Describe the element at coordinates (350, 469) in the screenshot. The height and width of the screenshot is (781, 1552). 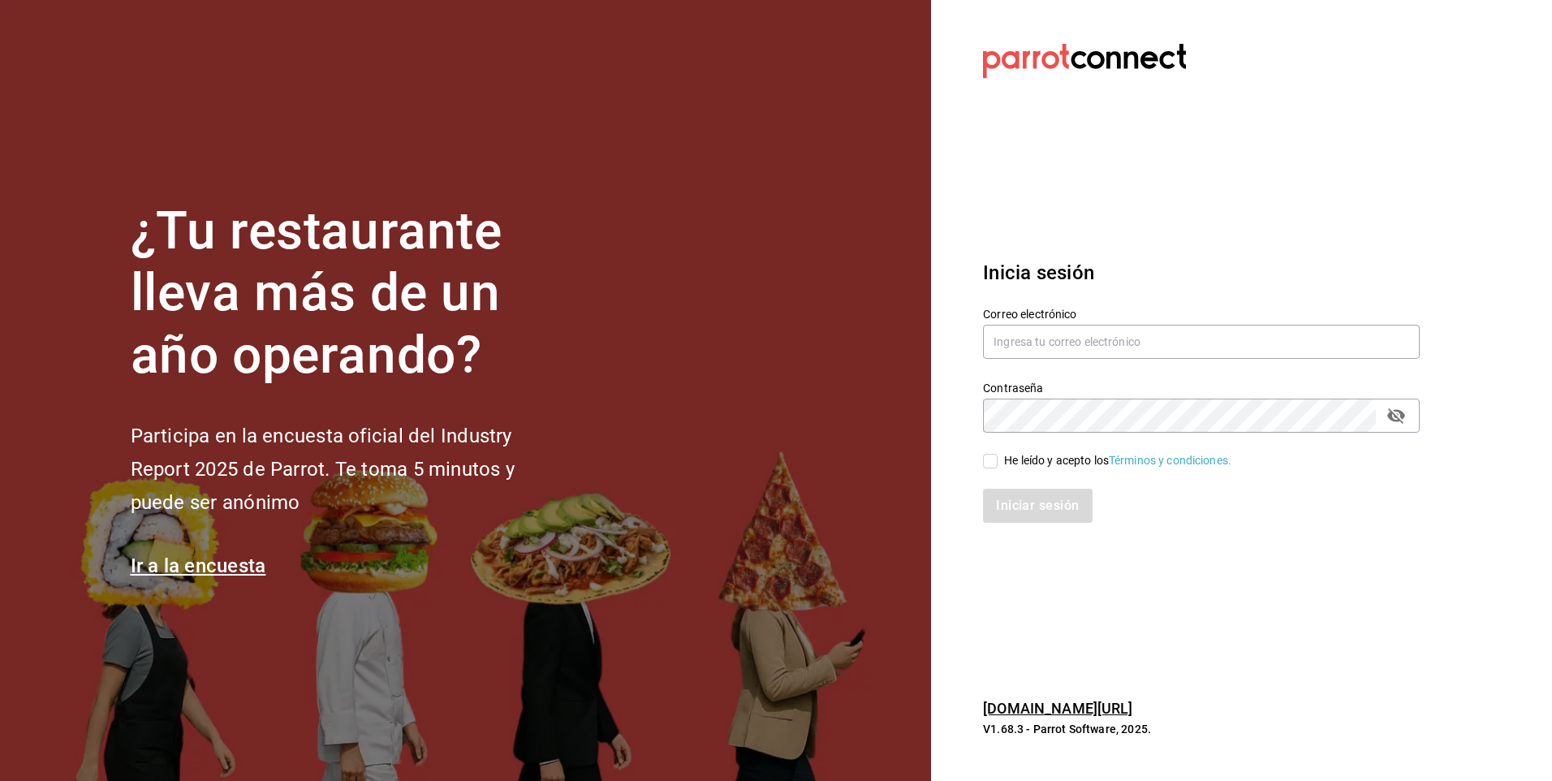
I see `h2: Participa en la encuesta oficial del Industry Report 2025 de Parrot. Te toma 5 minutos y puede se...` at that location.